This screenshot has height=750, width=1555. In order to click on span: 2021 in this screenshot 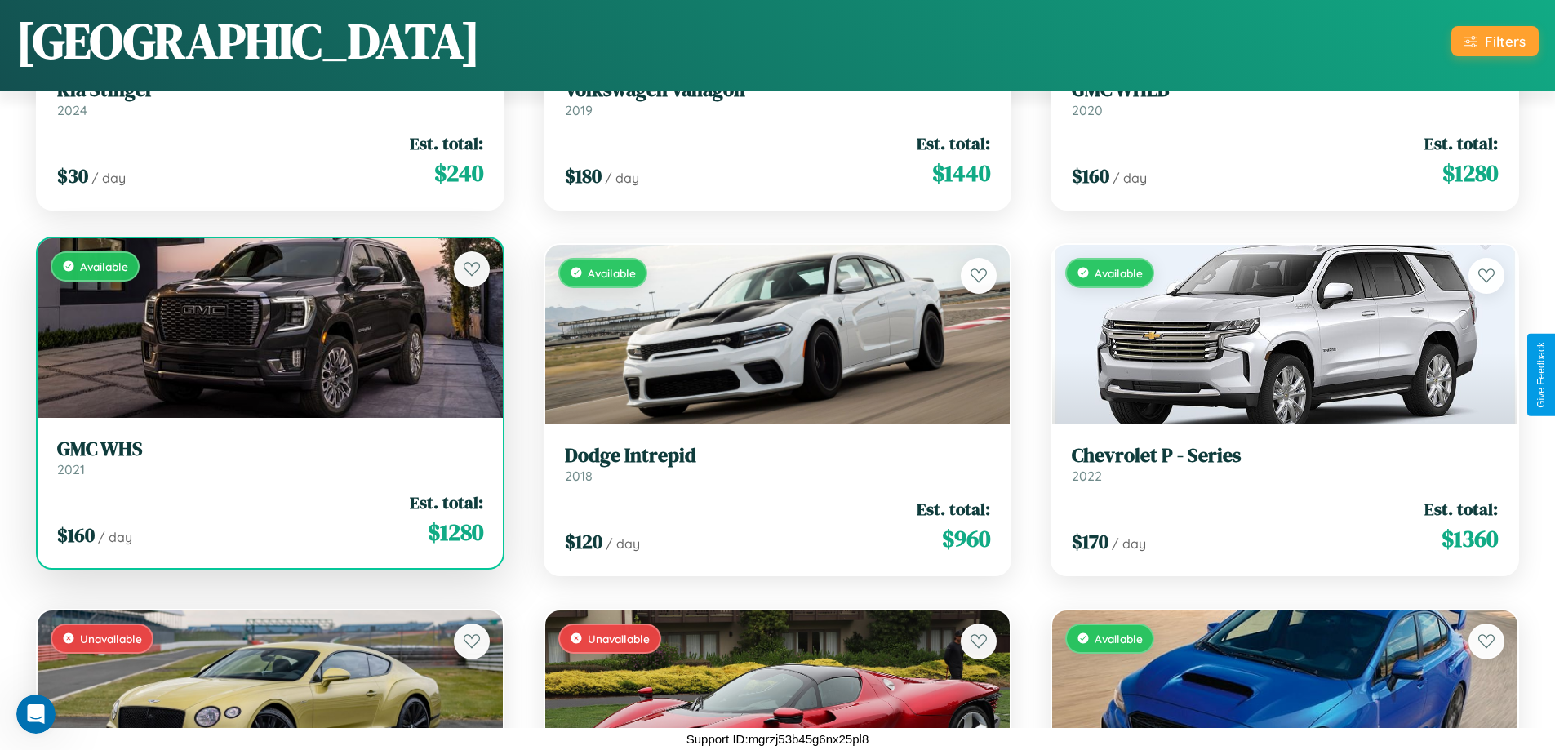, I will do `click(71, 469)`.